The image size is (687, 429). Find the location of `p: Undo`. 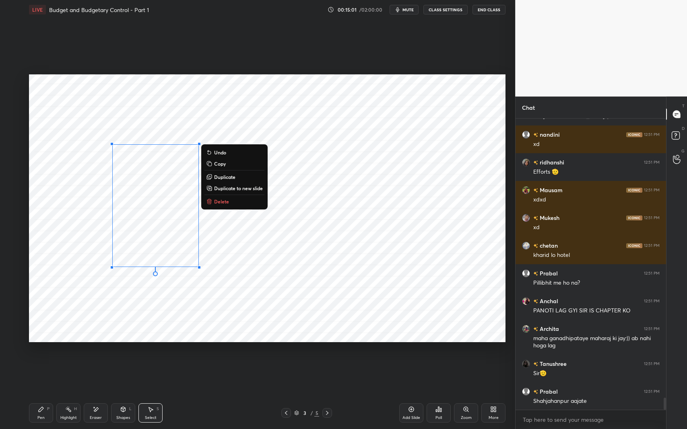

p: Undo is located at coordinates (220, 153).